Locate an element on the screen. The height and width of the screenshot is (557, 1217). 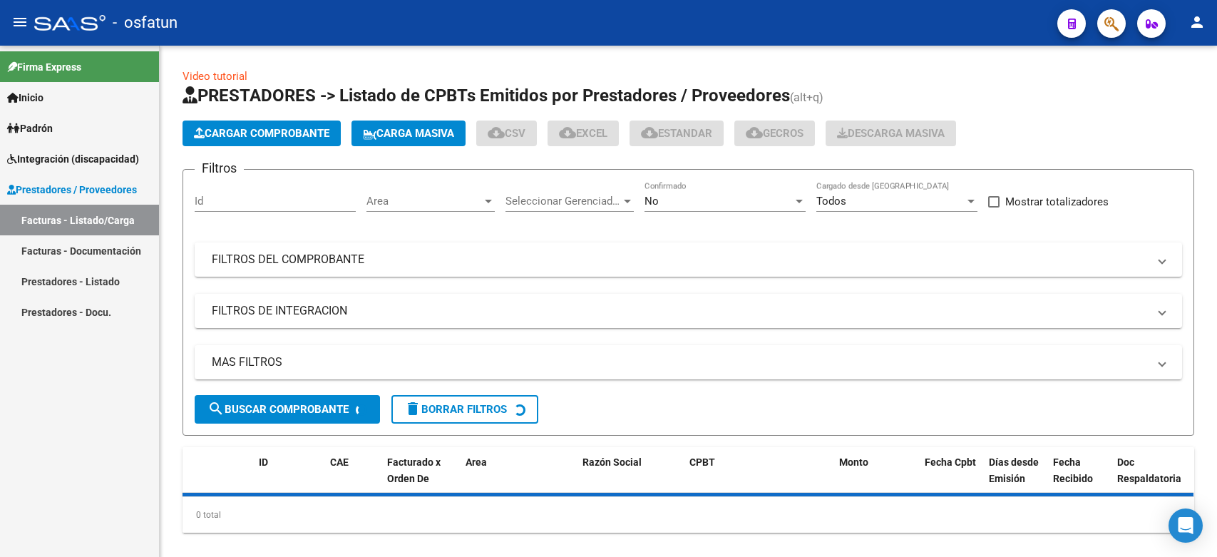
button: EXCEL is located at coordinates (583, 133).